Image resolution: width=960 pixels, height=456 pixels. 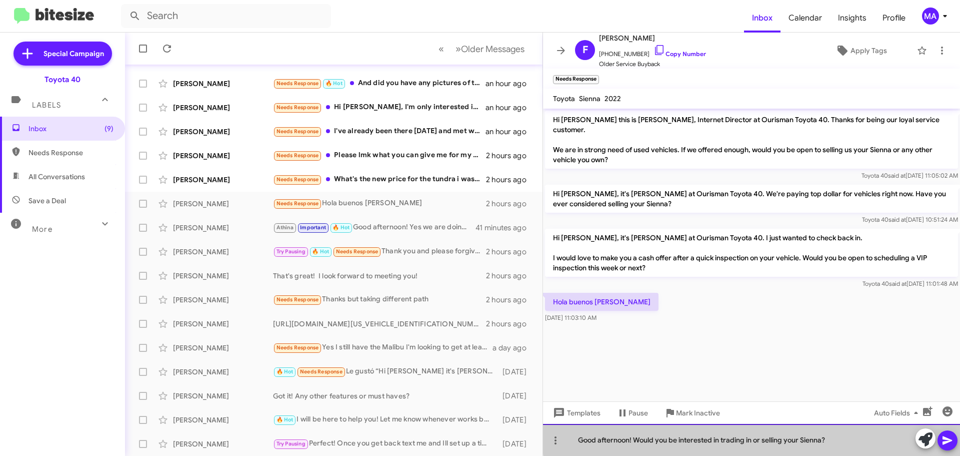 I want to click on a: Inbox, so click(x=762, y=18).